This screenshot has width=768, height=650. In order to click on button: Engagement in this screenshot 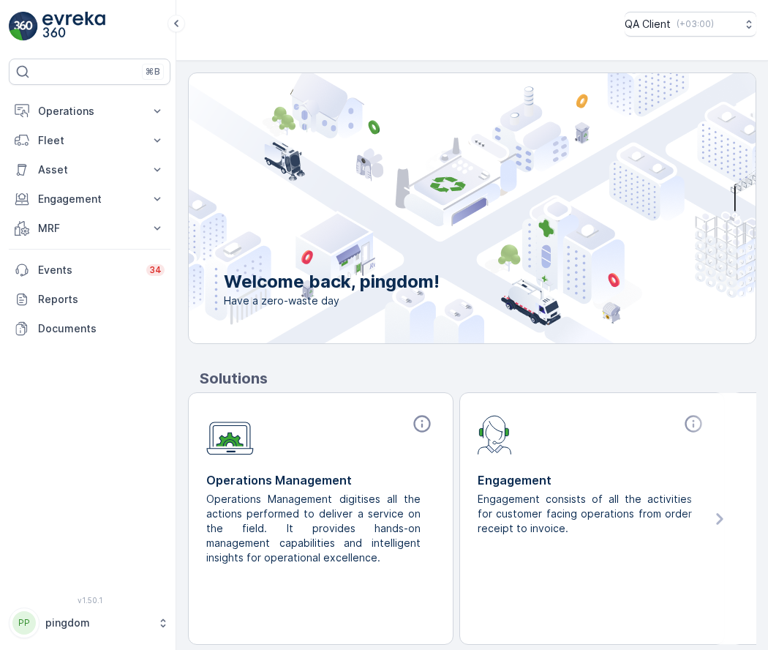, I will do `click(89, 199)`.